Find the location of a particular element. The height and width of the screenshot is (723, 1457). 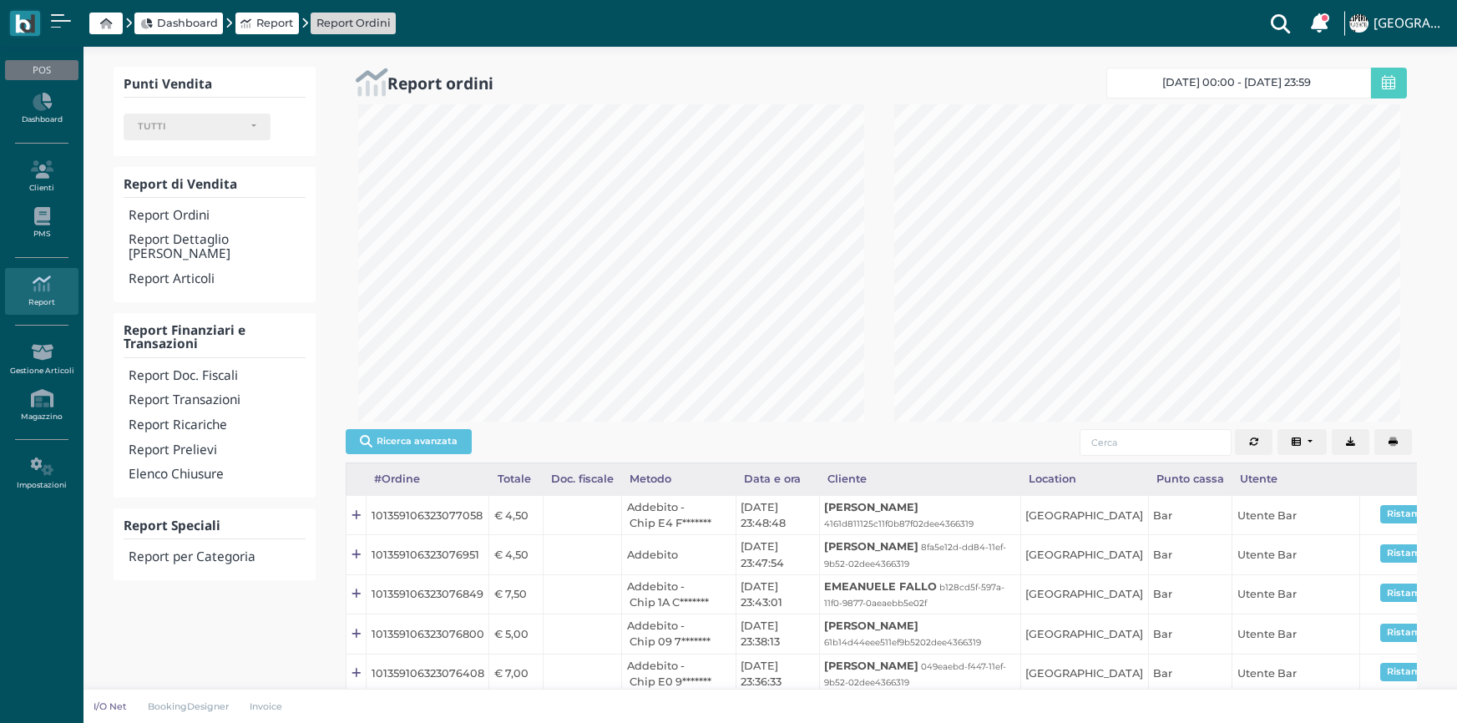

small: 61b14d44eee511ef9b5202dee4366319 is located at coordinates (903, 642).